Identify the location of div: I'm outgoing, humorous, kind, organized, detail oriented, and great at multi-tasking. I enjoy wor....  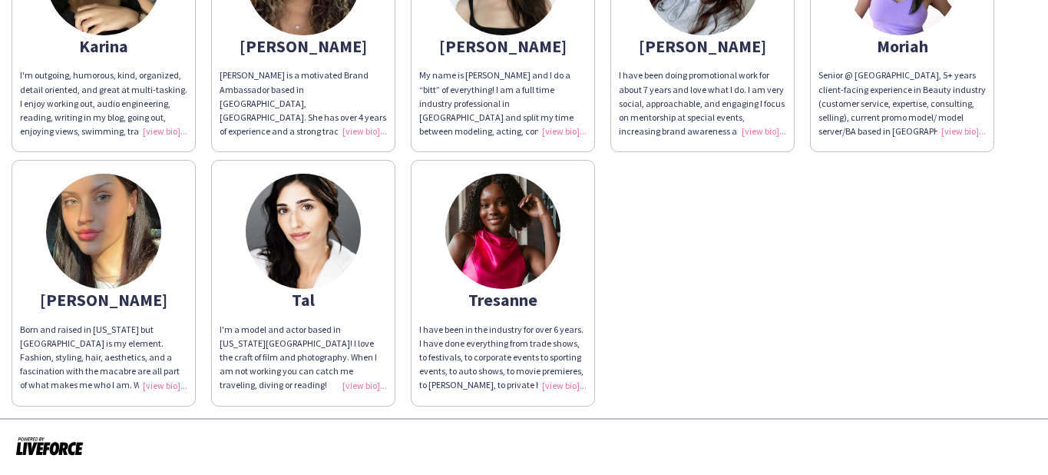
(104, 103).